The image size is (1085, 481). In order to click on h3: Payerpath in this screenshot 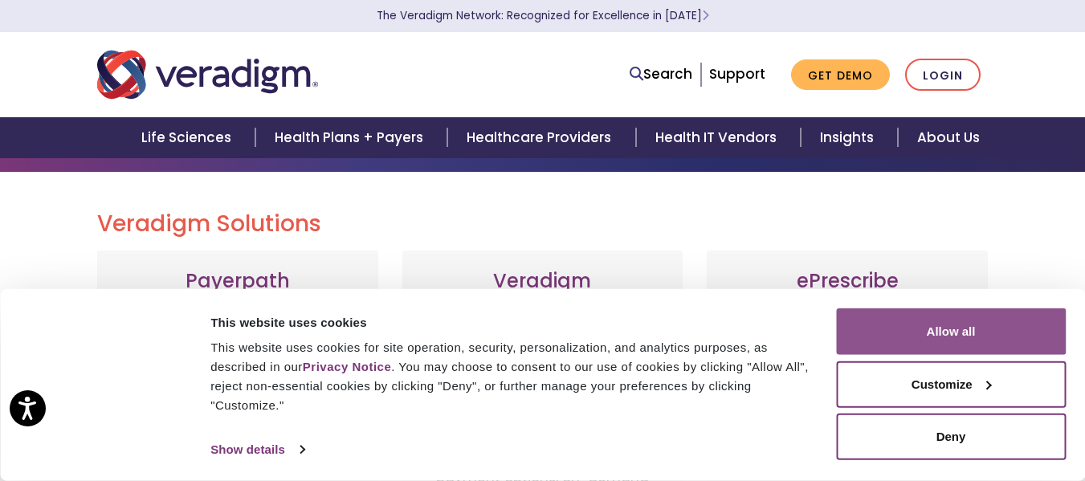, I will do `click(238, 281)`.